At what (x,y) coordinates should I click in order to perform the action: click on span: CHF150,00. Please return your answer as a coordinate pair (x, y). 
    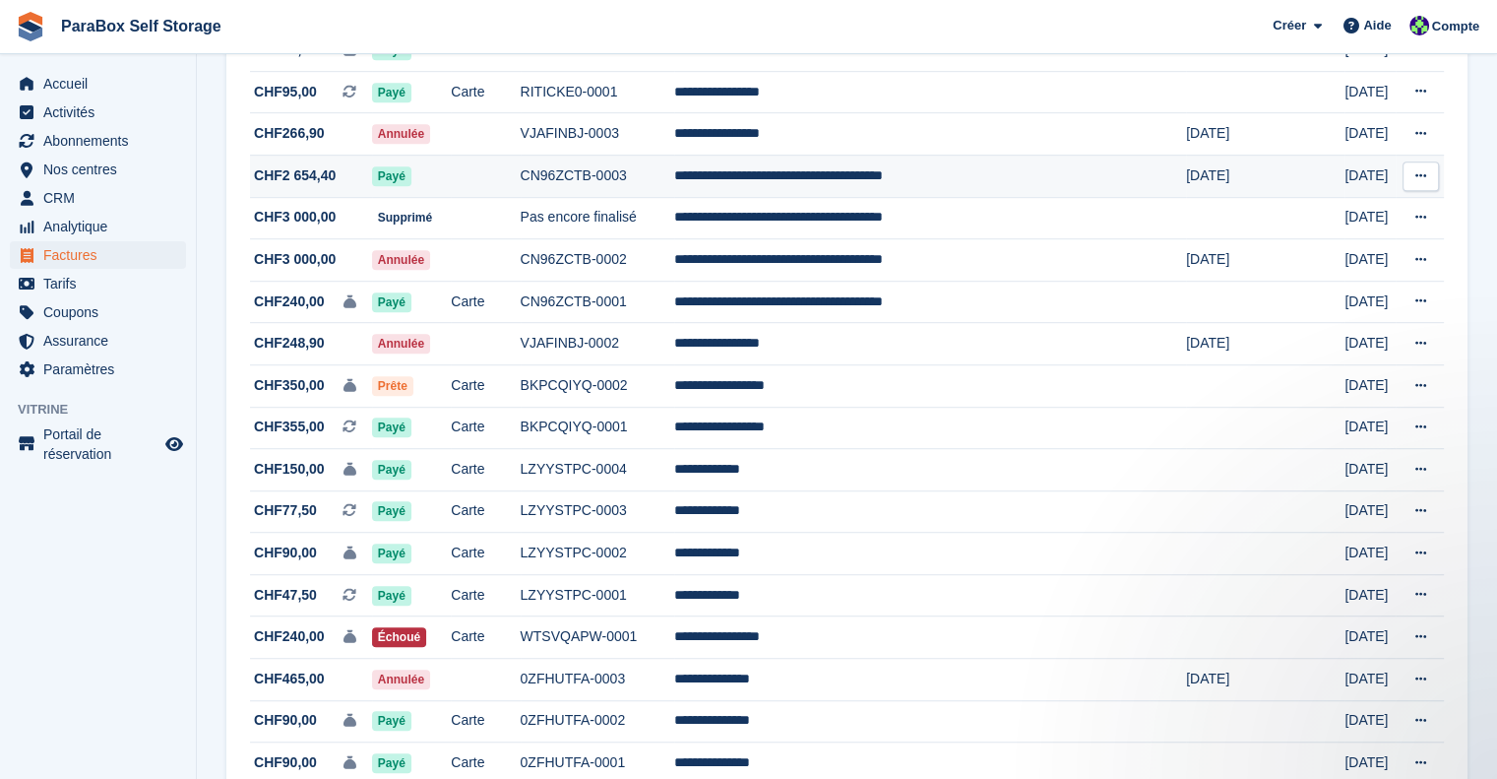
    Looking at the image, I should click on (289, 469).